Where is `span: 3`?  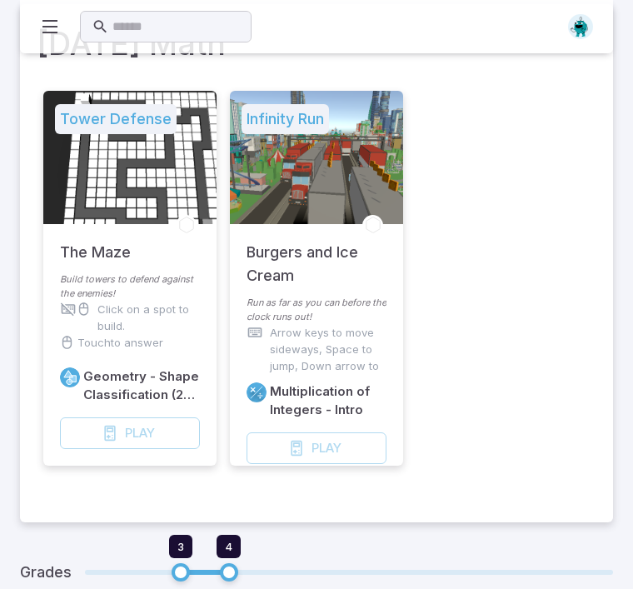 span: 3 is located at coordinates (181, 546).